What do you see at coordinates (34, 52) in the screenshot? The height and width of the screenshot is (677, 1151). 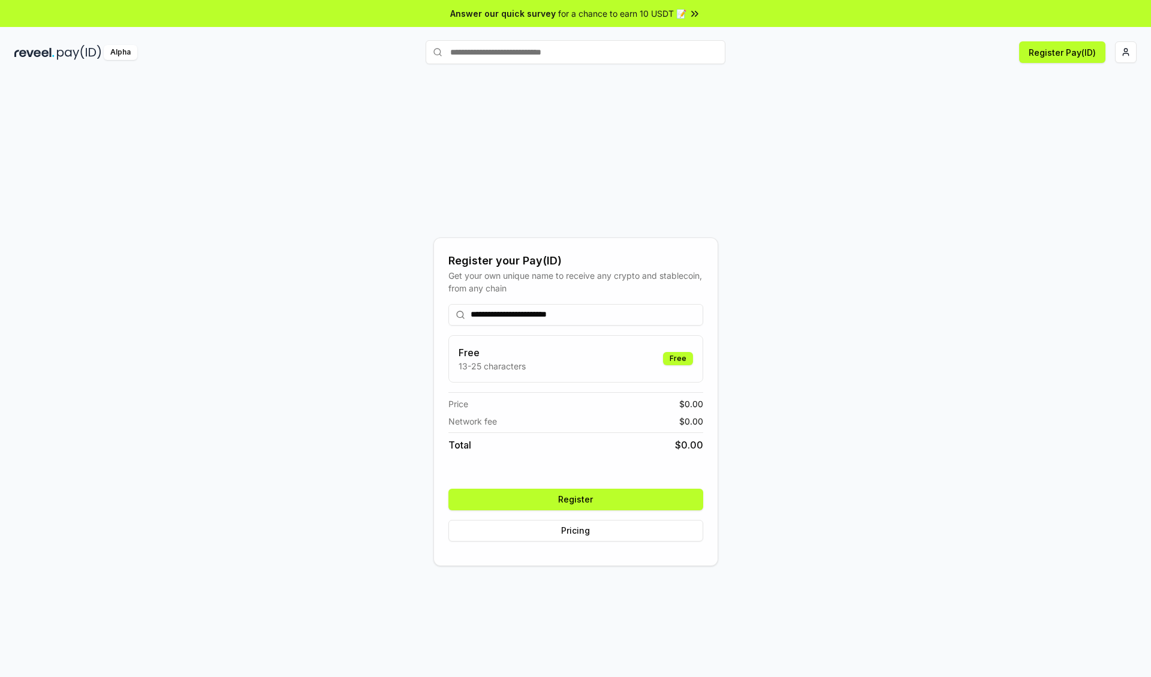 I see `img: reveel_dark` at bounding box center [34, 52].